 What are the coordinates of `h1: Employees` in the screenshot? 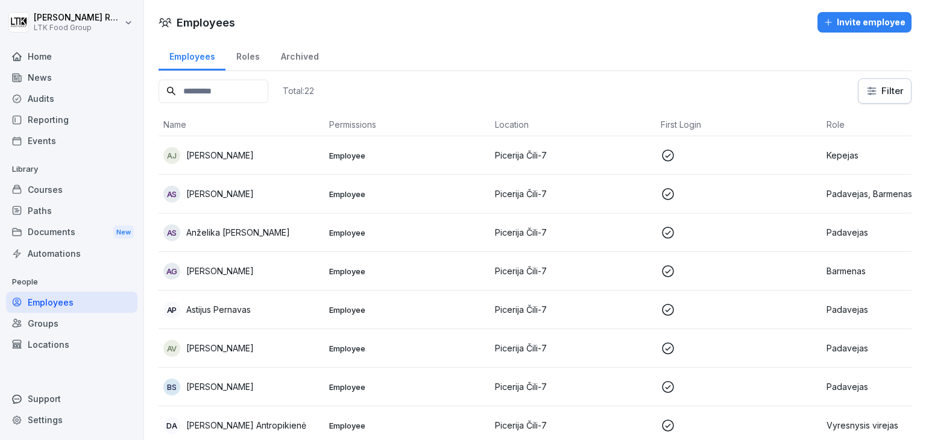 It's located at (206, 22).